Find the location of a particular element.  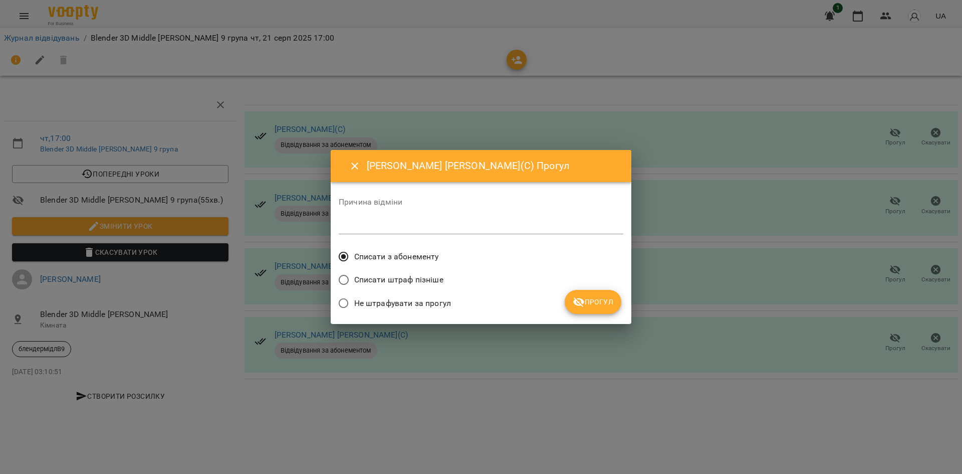

label: Причина відміни is located at coordinates (481, 202).